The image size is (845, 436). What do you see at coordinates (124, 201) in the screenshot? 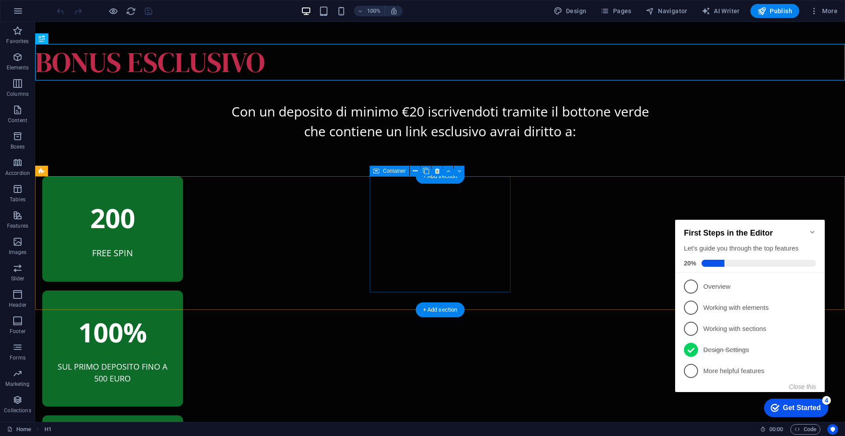
I see `div: Get Started 4 items remaining, 20% complete` at bounding box center [124, 201].